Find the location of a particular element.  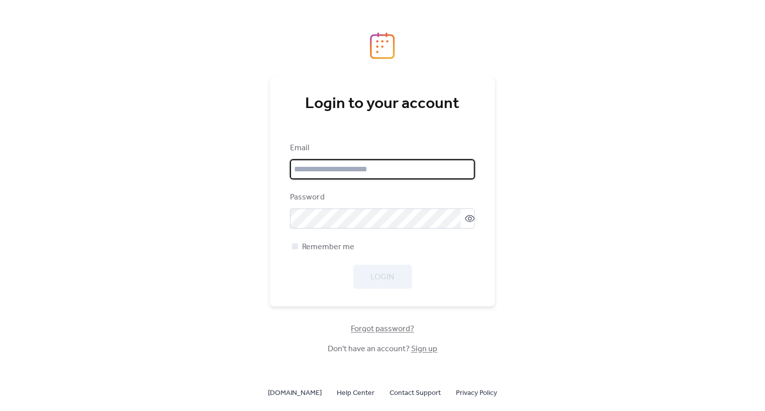

a: Contact Support is located at coordinates (415, 392).